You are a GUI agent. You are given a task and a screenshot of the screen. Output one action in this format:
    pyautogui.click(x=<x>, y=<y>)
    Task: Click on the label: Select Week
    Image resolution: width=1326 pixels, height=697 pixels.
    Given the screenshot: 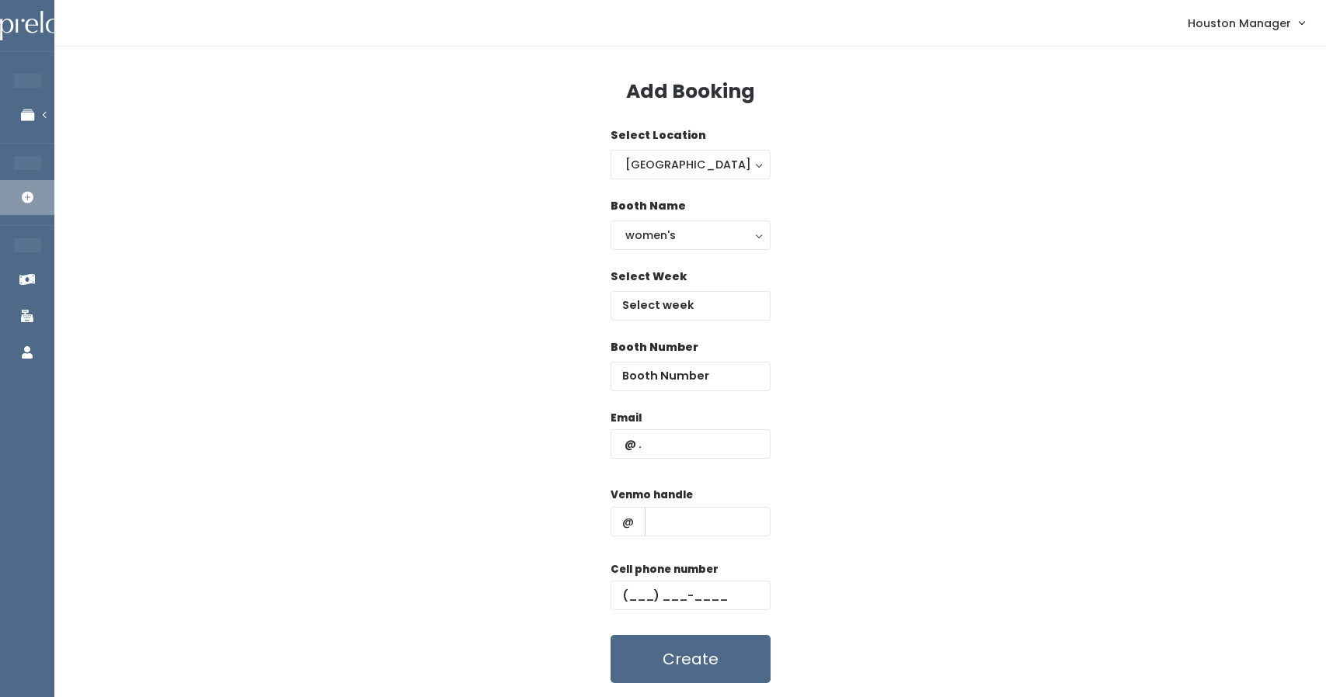 What is the action you would take?
    pyautogui.click(x=648, y=276)
    